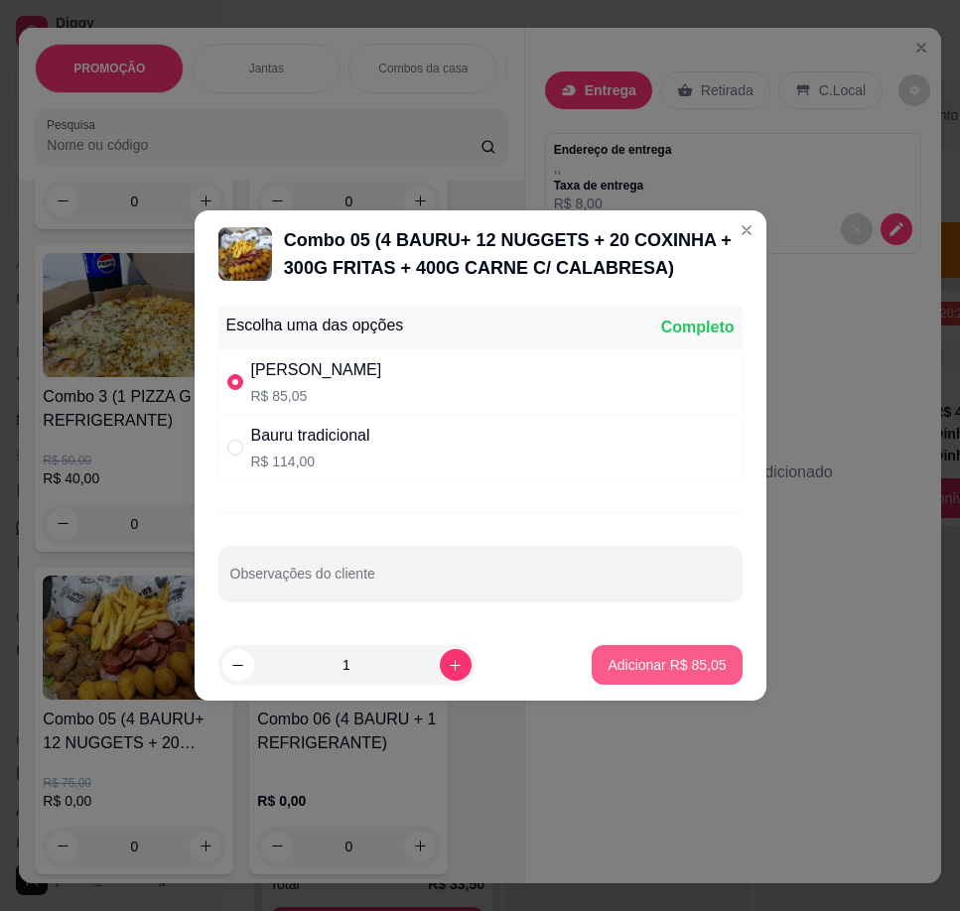 The width and height of the screenshot is (960, 911). I want to click on div: Combo 05 (4 BAURU+ 12 NUGGETS + 20 COXINHA + 300G FRITAS + 400G CARNE C/ CALABRESA), so click(513, 254).